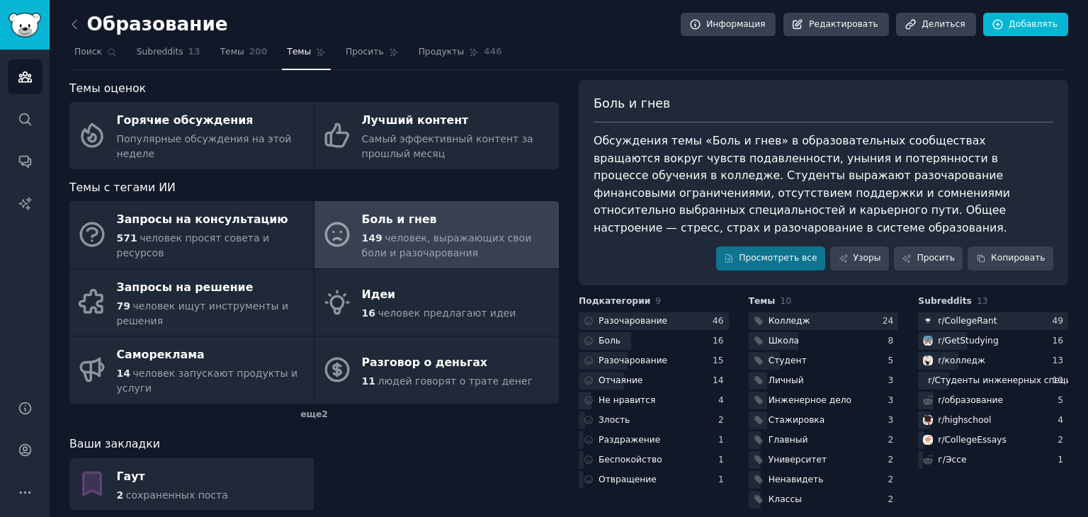  What do you see at coordinates (123, 187) in the screenshot?
I see `font: Темы с тегами ИИ` at bounding box center [123, 187].